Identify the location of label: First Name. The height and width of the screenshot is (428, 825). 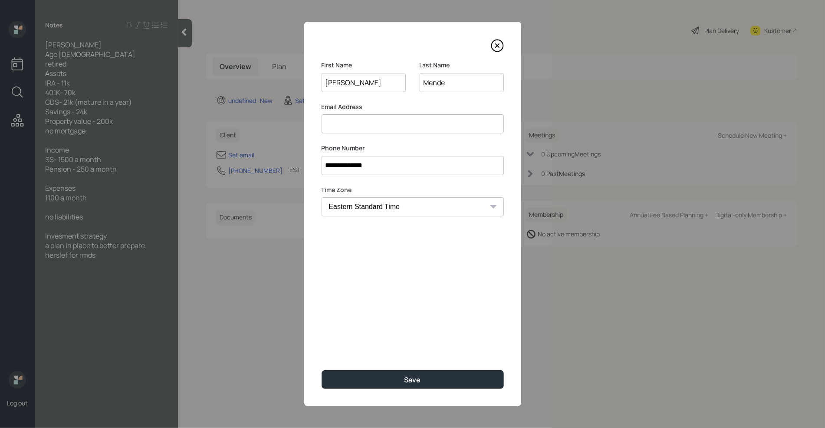
(364, 65).